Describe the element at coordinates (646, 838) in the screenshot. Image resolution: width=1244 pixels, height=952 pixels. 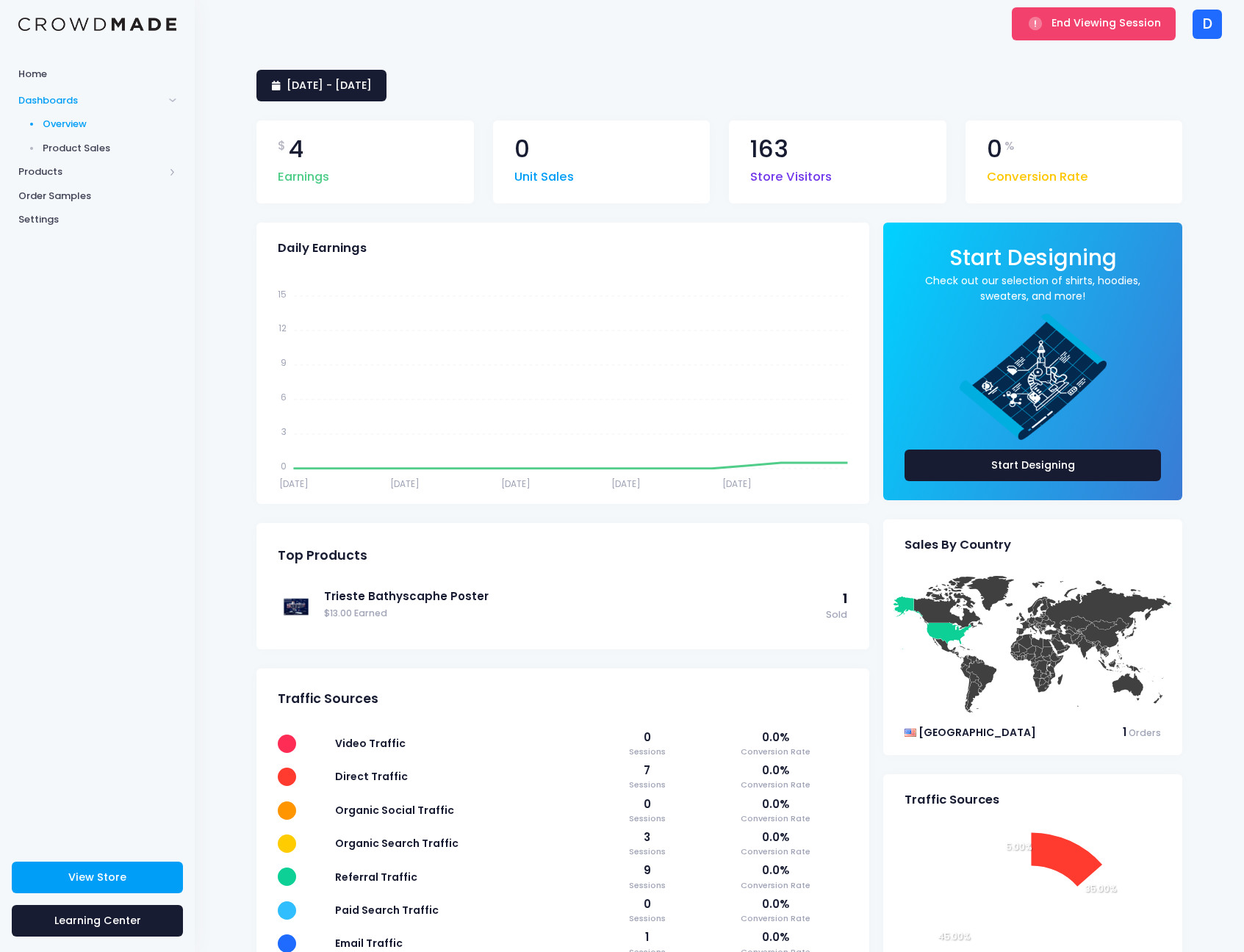
I see `span: 3` at that location.